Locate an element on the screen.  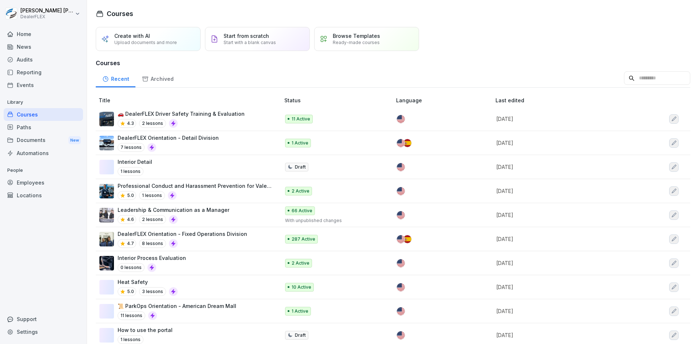
p: 4.3 is located at coordinates (130, 123).